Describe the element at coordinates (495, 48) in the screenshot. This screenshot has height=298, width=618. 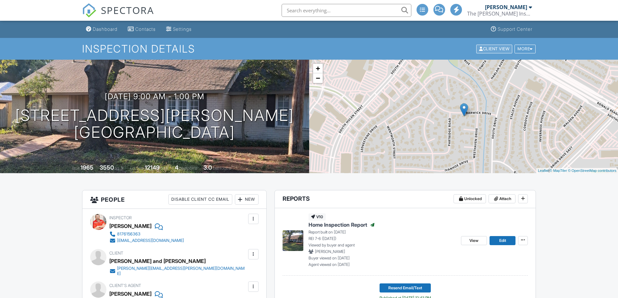
I see `a: Client View` at that location.